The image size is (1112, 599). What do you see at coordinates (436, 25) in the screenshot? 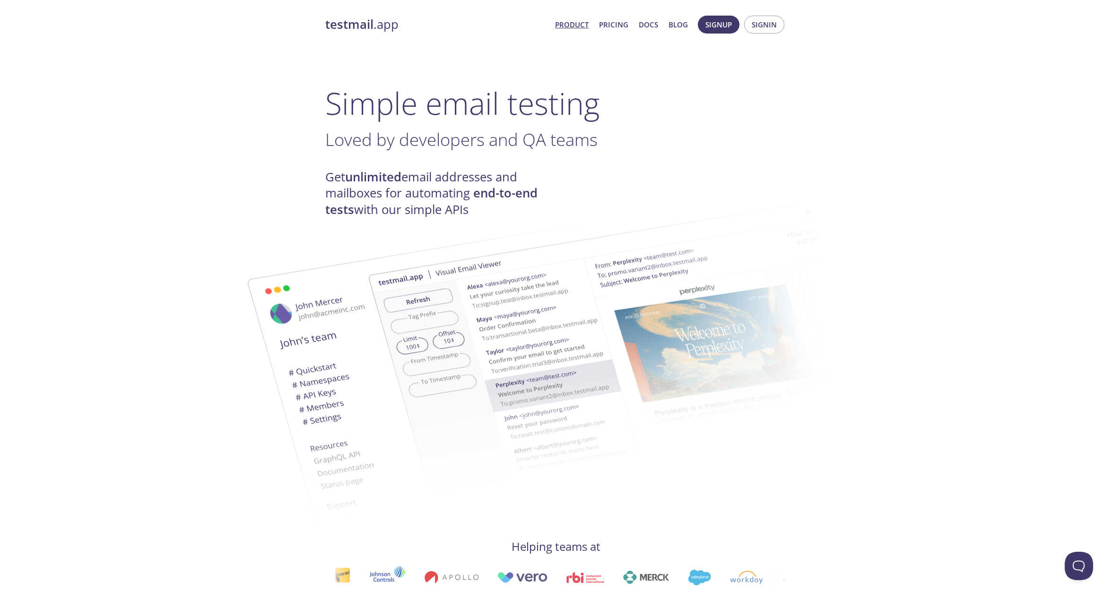
I see `a: testmail.app` at bounding box center [436, 25].